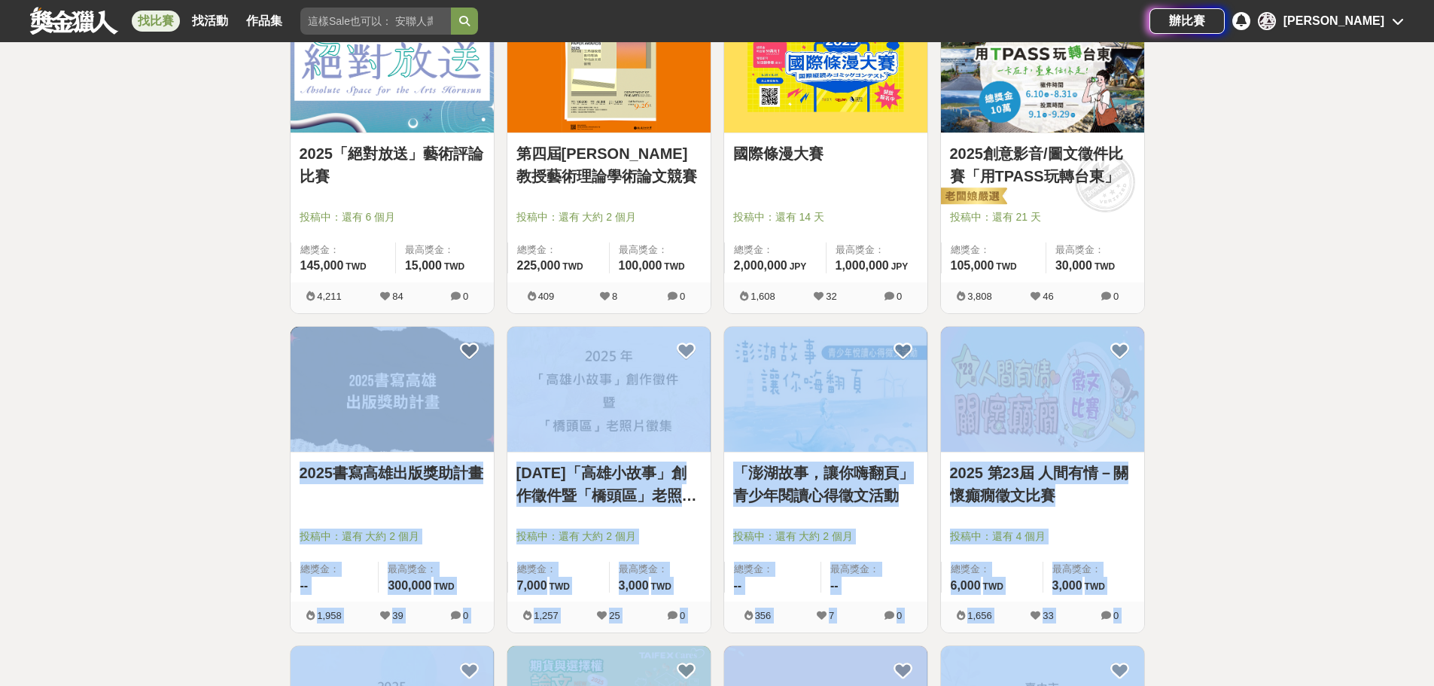 Image resolution: width=1434 pixels, height=686 pixels. Describe the element at coordinates (423, 265) in the screenshot. I see `span: 15,000` at that location.